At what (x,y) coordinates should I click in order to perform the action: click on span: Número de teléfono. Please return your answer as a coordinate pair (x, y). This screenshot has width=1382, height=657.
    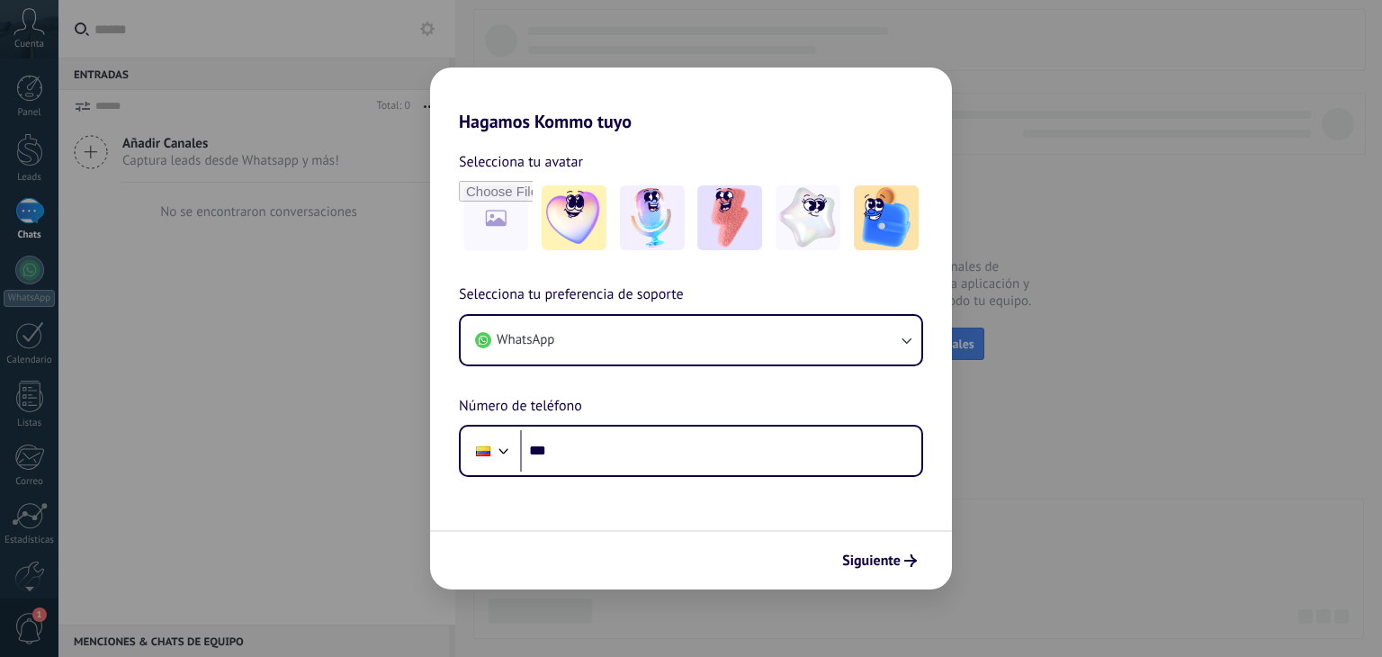
    Looking at the image, I should click on (520, 407).